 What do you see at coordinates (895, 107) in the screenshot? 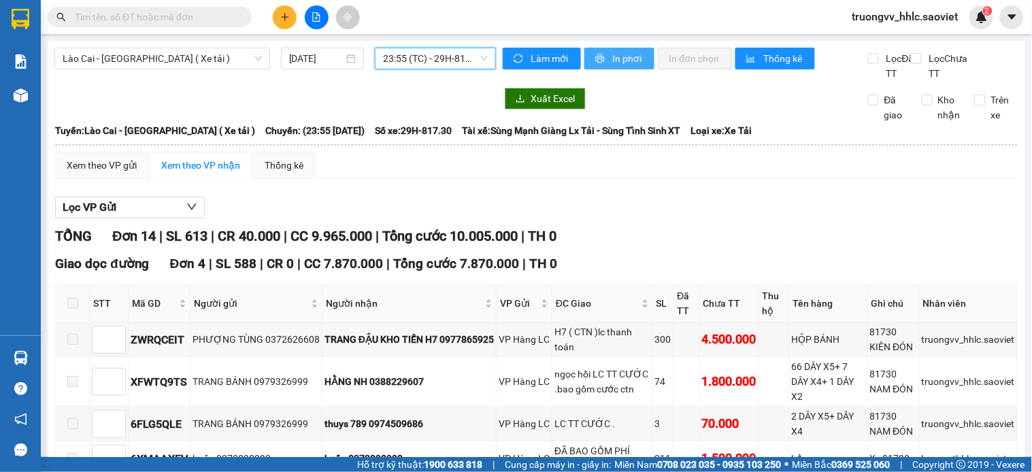
I see `span: Đã giao` at bounding box center [895, 107].